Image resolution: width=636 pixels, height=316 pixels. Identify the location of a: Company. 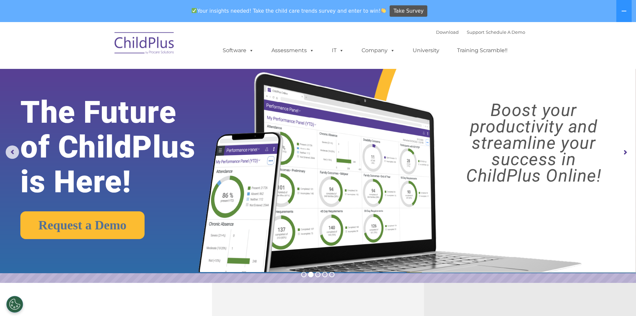
(378, 50).